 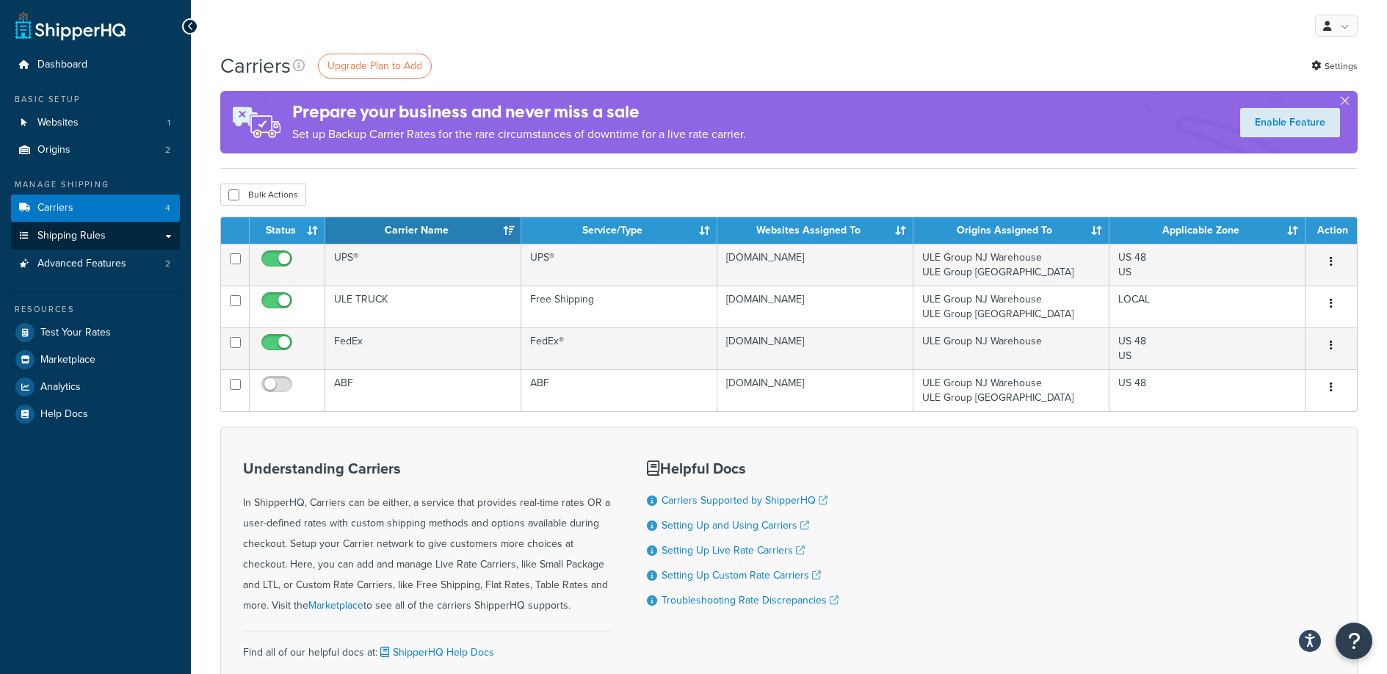 What do you see at coordinates (58, 123) in the screenshot?
I see `span: Websites` at bounding box center [58, 123].